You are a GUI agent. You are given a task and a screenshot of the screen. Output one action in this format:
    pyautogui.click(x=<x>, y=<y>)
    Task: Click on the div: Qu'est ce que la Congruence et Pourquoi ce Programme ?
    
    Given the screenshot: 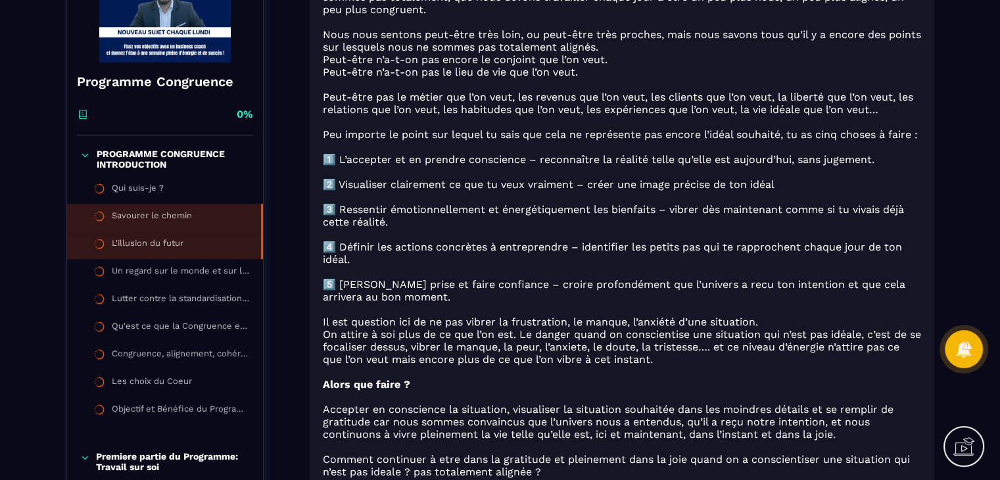 What is the action you would take?
    pyautogui.click(x=181, y=328)
    